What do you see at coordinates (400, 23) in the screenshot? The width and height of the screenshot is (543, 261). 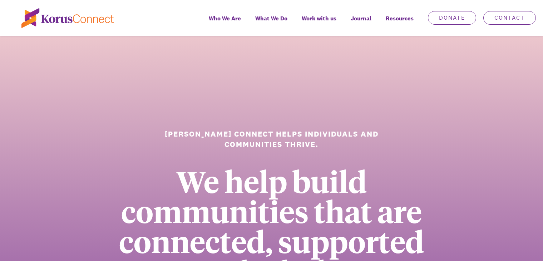 I see `div: Resources` at bounding box center [400, 23].